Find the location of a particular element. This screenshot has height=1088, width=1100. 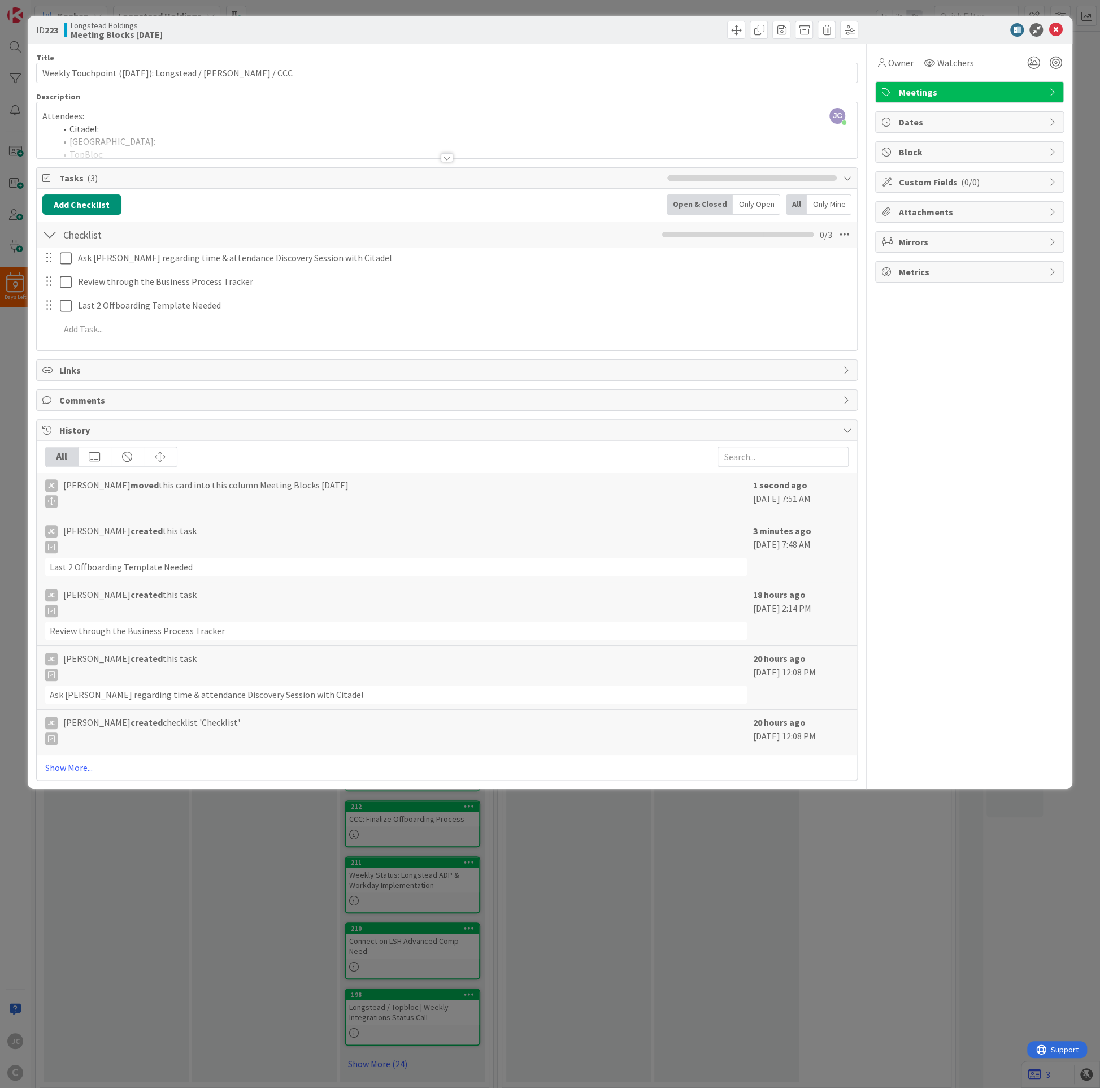

span: Custom Fields is located at coordinates (971, 182).